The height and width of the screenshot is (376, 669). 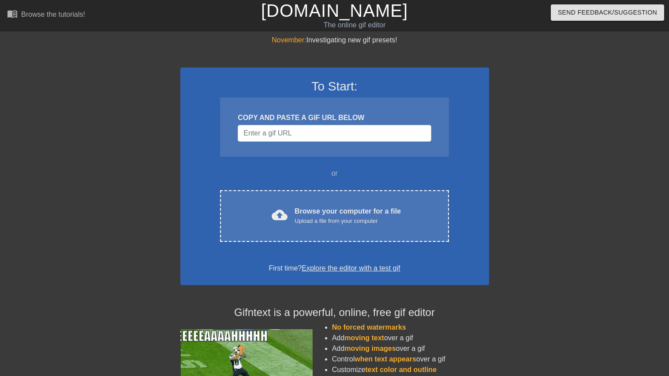 What do you see at coordinates (401, 369) in the screenshot?
I see `span: text color and outline` at bounding box center [401, 369].